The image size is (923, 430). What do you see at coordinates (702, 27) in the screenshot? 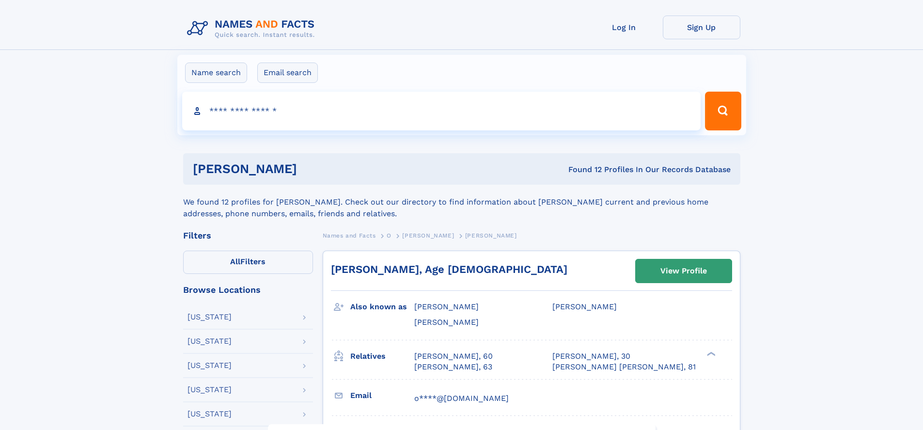
I see `a: Sign Up` at bounding box center [702, 27].